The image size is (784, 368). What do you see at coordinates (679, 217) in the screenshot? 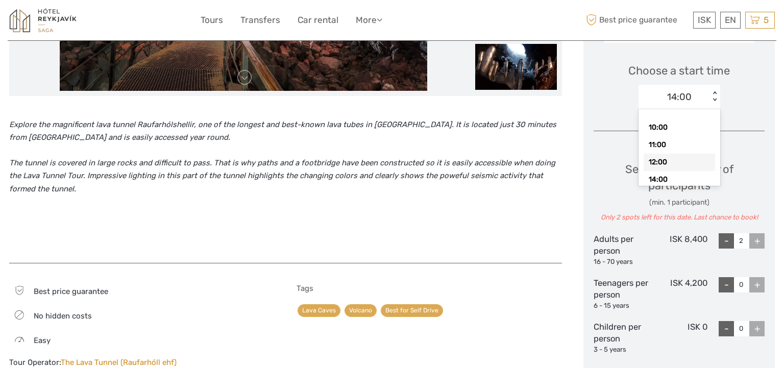
I see `div: Only 2 spots left for this date. Last chance to book!` at bounding box center [679, 217].